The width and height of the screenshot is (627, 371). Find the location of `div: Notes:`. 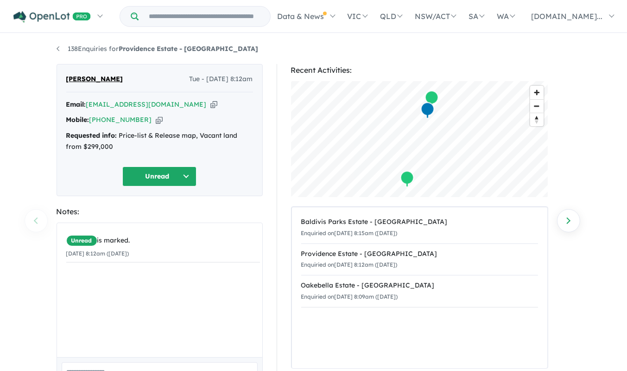

div: Notes: is located at coordinates (159, 211).